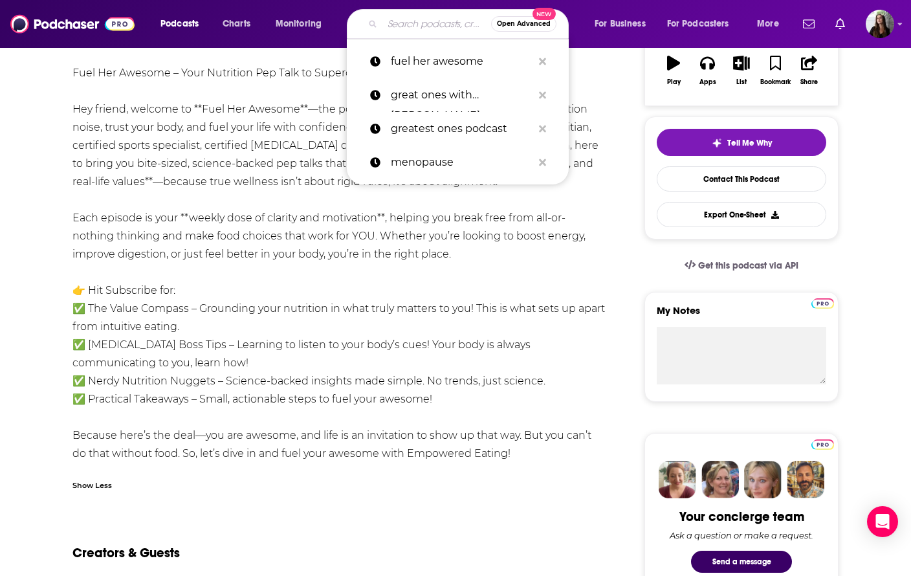  Describe the element at coordinates (775, 82) in the screenshot. I see `div: Bookmark` at that location.